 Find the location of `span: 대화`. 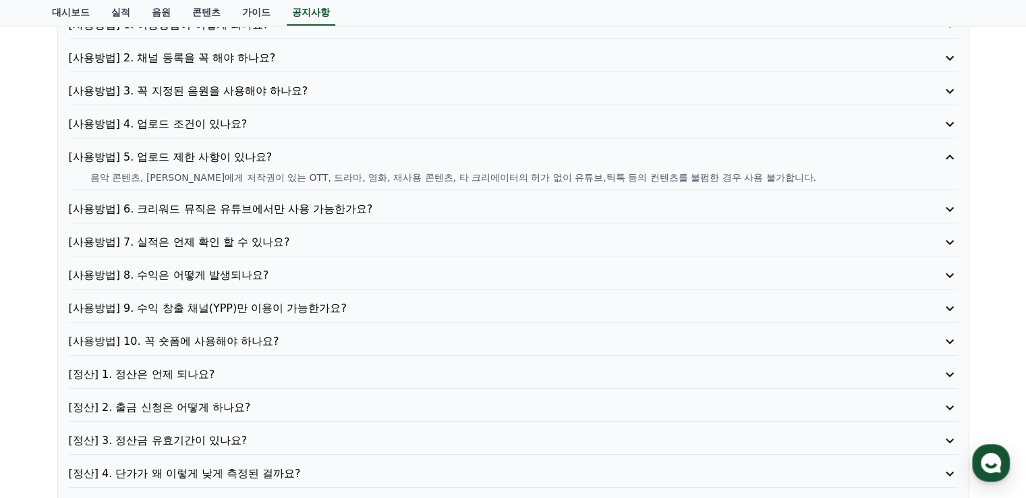

span: 대화 is located at coordinates (132, 412).